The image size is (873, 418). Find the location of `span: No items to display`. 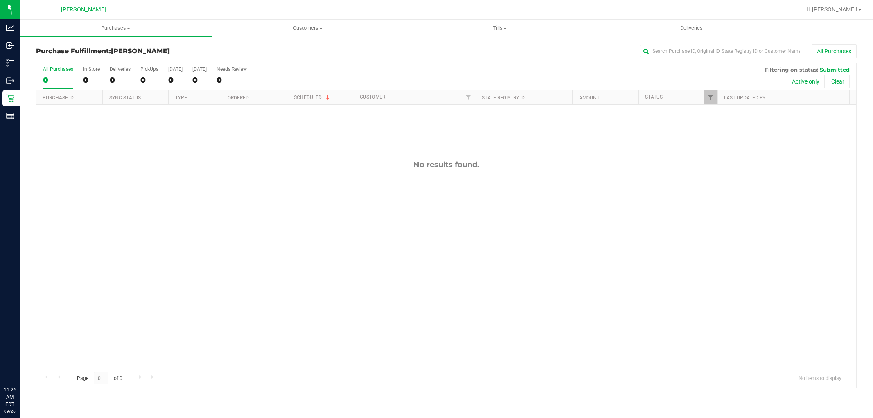

span: No items to display is located at coordinates (820, 378).